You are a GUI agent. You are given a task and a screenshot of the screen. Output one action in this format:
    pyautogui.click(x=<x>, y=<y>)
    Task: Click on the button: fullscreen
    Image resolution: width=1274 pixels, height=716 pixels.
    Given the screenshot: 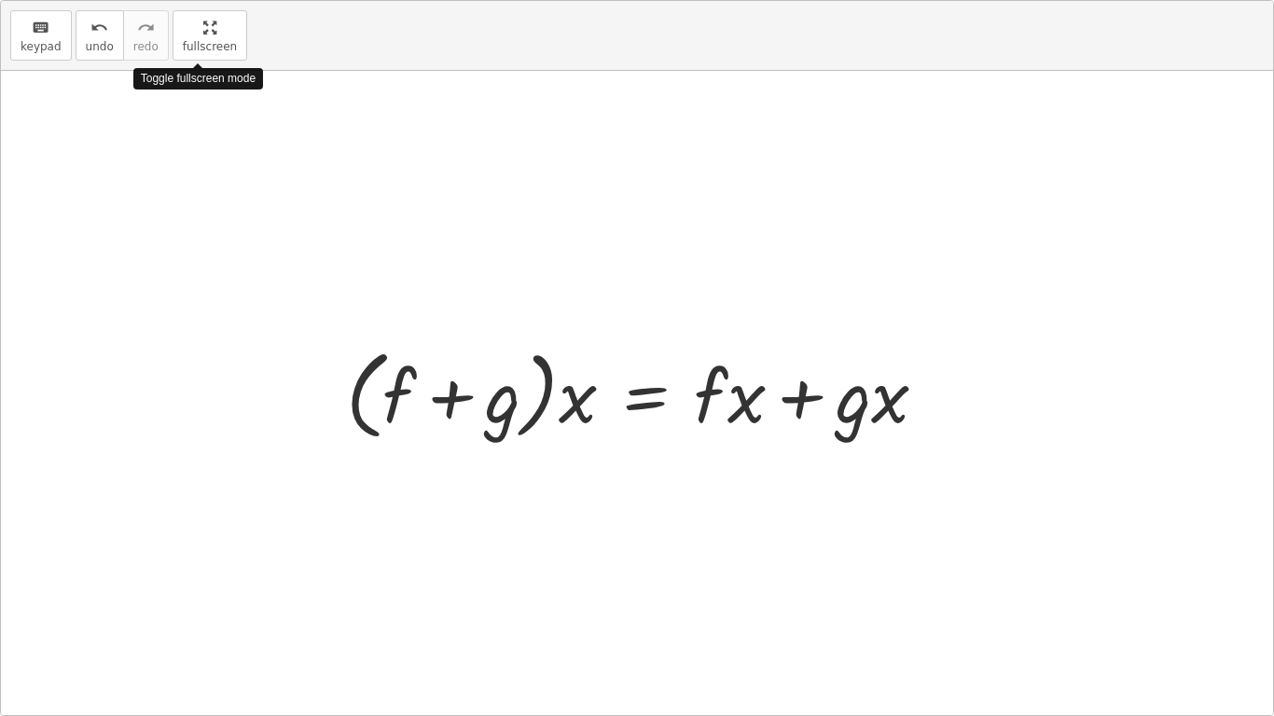 What is the action you would take?
    pyautogui.click(x=210, y=35)
    